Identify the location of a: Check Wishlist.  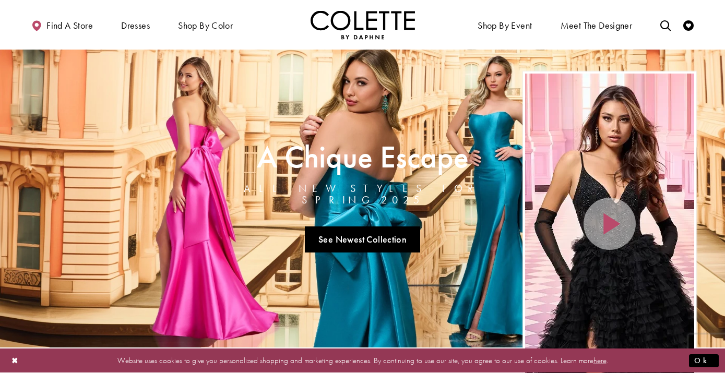
(688, 25).